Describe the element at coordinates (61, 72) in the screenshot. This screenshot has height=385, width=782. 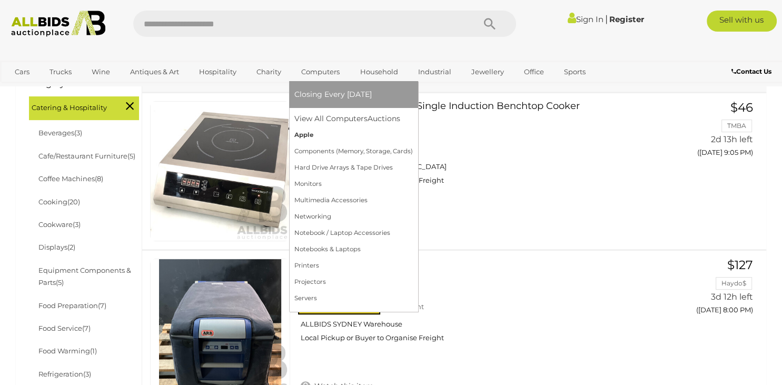
I see `a: Trucks` at that location.